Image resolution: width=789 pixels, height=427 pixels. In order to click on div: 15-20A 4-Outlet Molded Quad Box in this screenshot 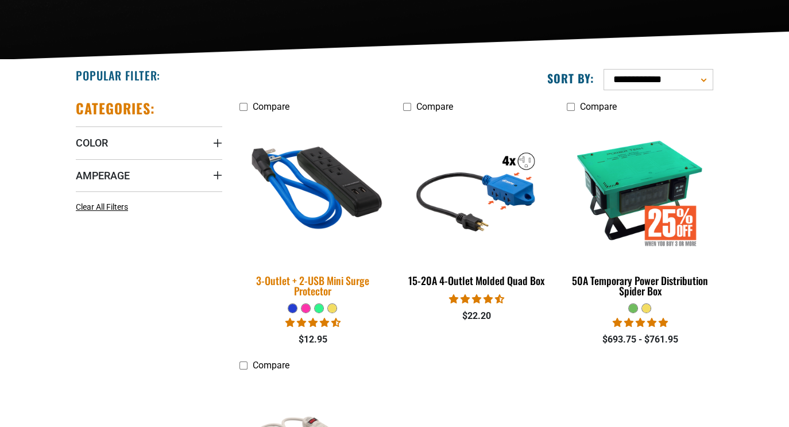, I will do `click(476, 280)`.